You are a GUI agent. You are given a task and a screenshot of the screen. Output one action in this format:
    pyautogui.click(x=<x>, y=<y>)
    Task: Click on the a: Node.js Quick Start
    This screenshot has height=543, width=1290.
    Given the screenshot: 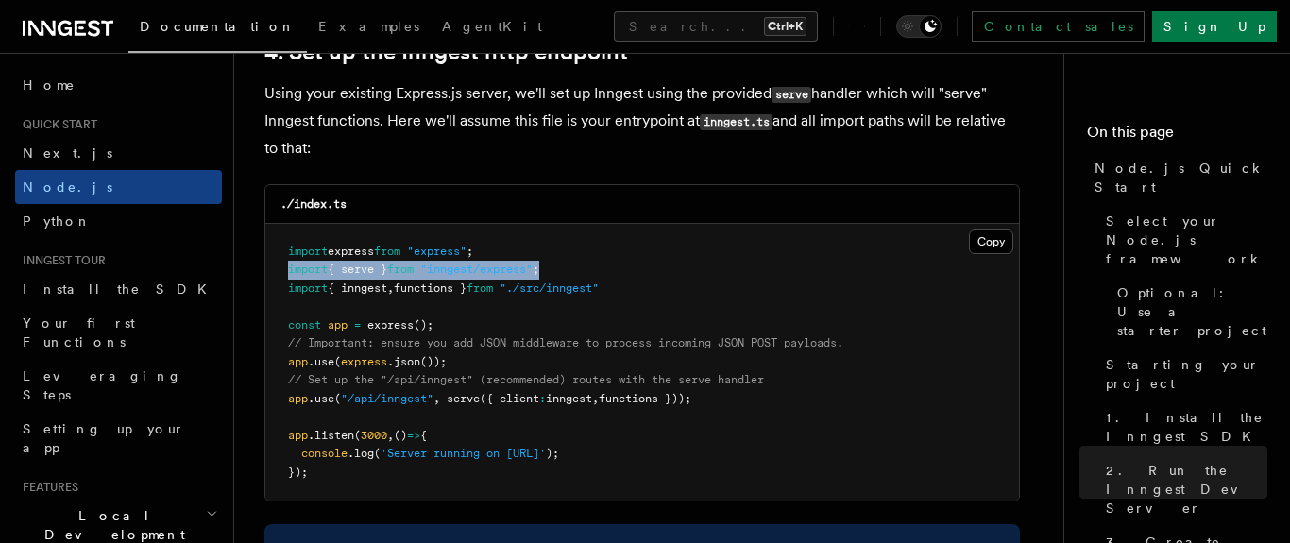 What is the action you would take?
    pyautogui.click(x=1176, y=177)
    